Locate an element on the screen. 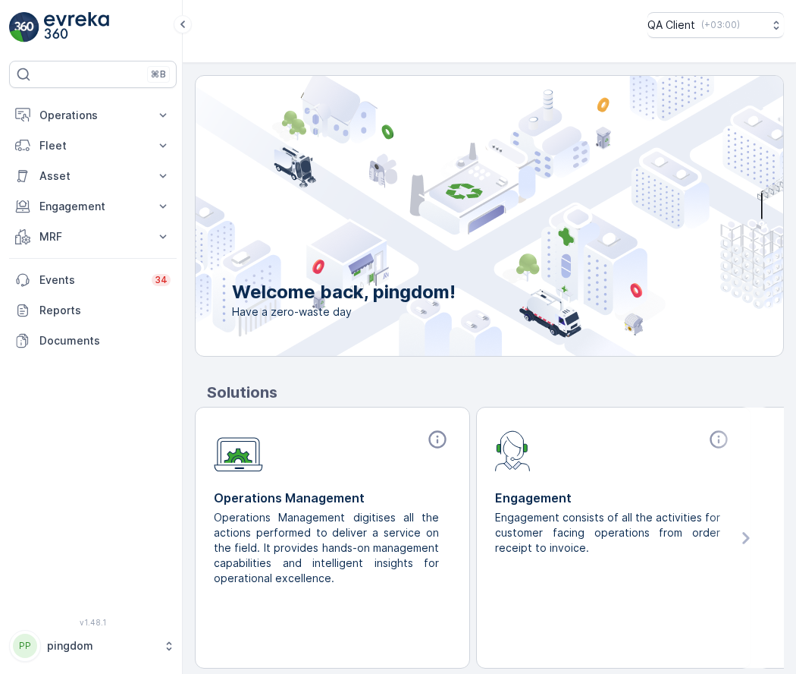  p: Fleet is located at coordinates (93, 146).